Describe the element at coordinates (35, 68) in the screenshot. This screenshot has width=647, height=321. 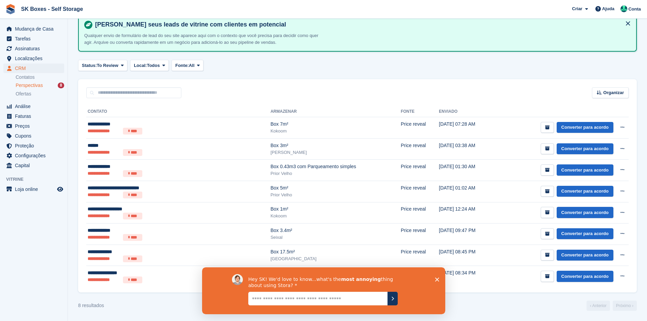
I see `span: CRM` at that location.